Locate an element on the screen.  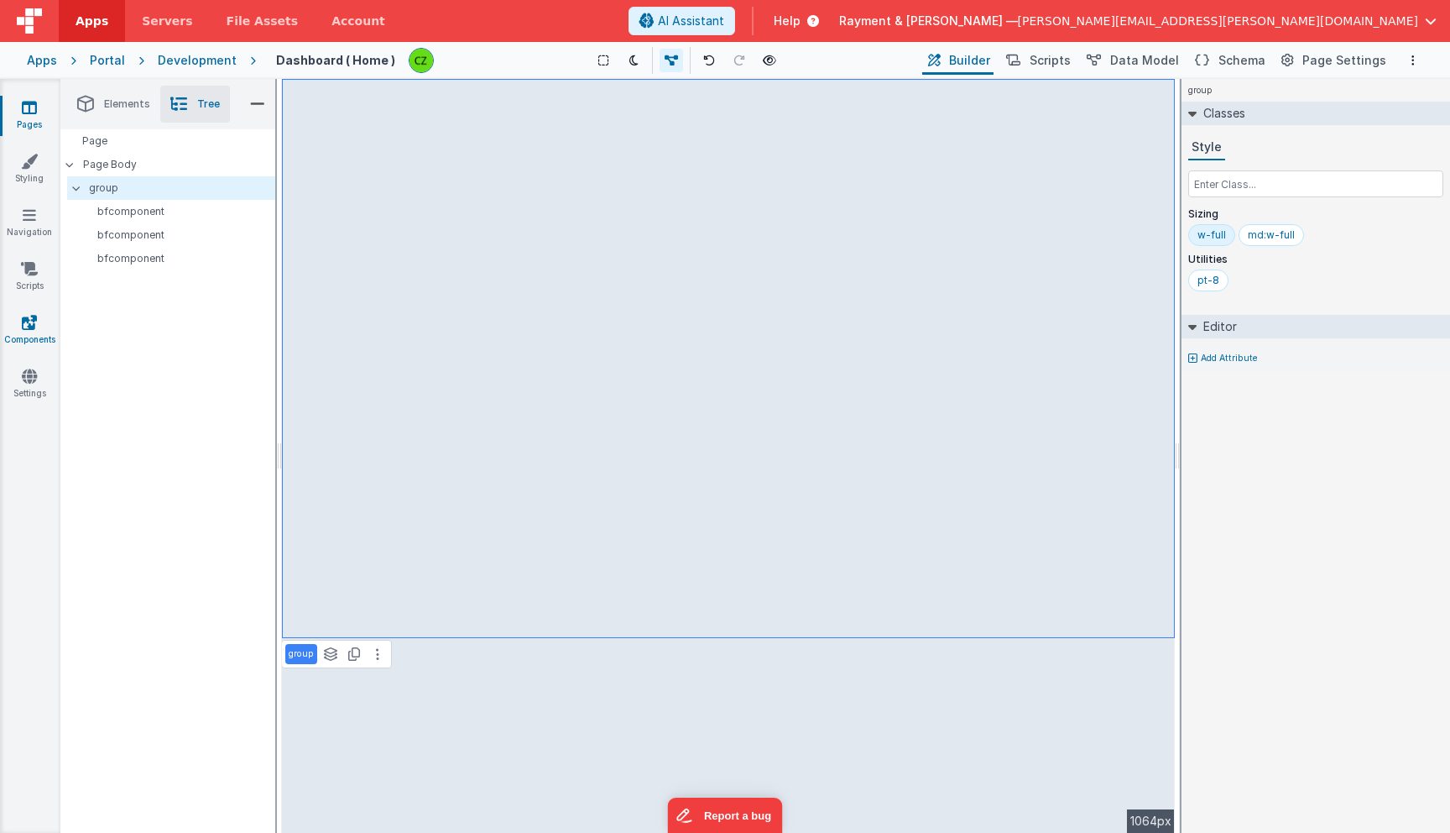
h4: group is located at coordinates (1200, 90).